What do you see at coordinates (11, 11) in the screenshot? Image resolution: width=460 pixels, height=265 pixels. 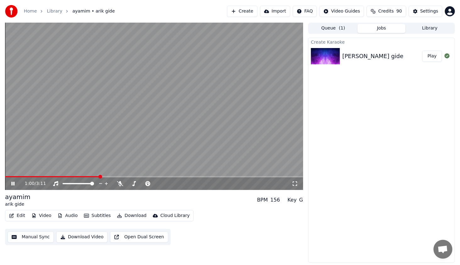 I see `img: youka` at bounding box center [11, 11].